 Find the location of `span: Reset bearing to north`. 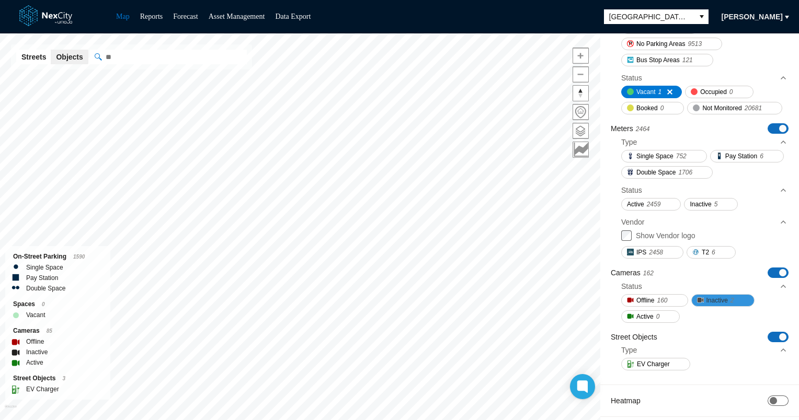

span: Reset bearing to north is located at coordinates (580, 93).